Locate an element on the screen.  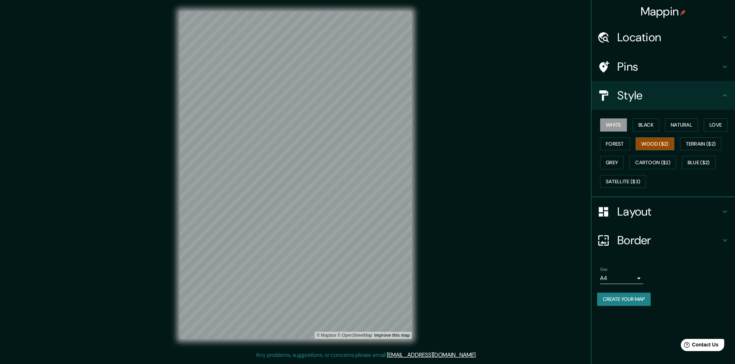
label: Size is located at coordinates (603, 269).